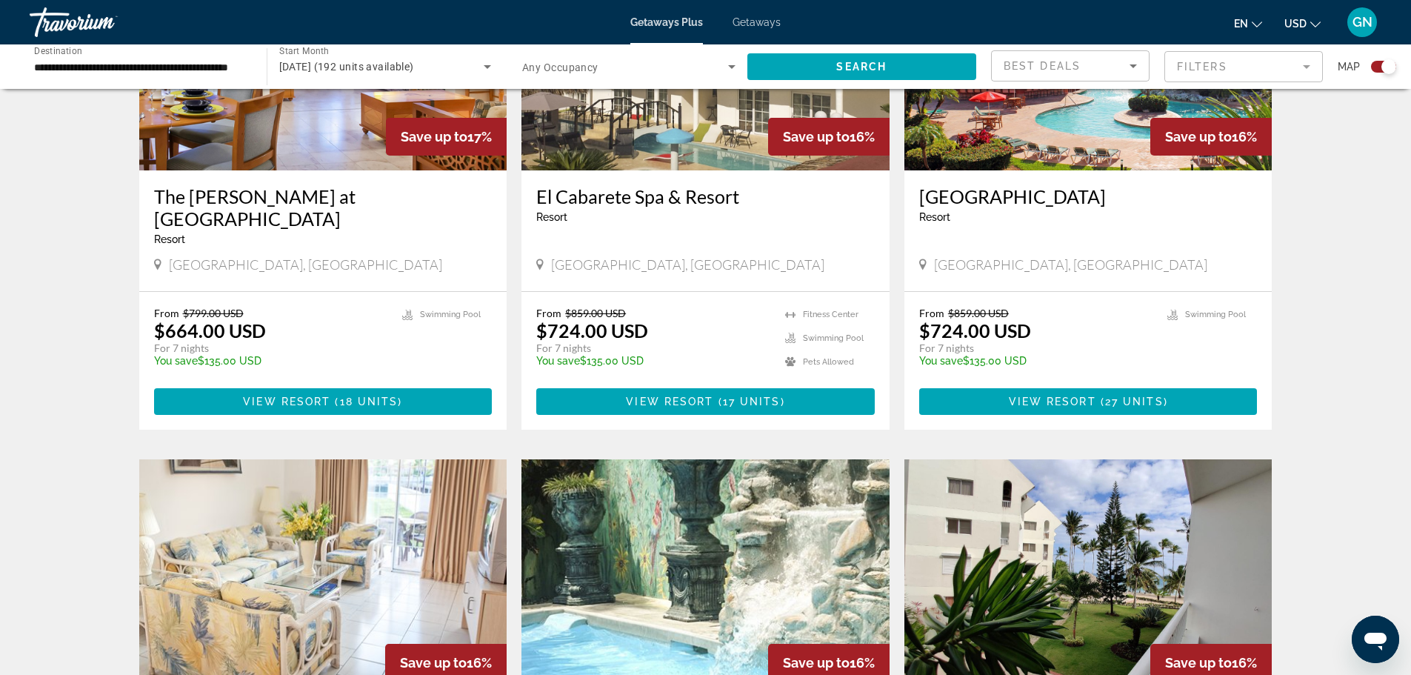  Describe the element at coordinates (1134, 402) in the screenshot. I see `span: 27 units` at that location.